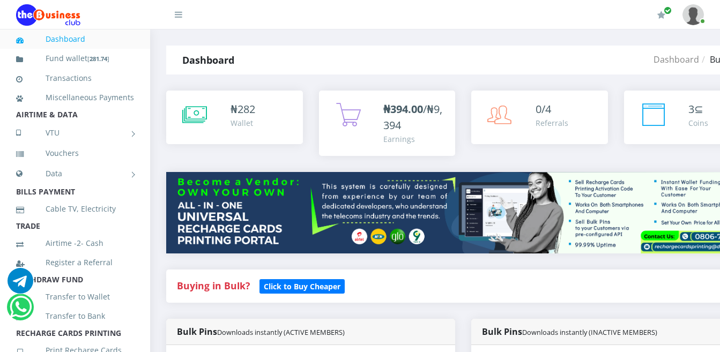 The image size is (720, 352). What do you see at coordinates (281, 332) in the screenshot?
I see `small: Downloads instantly (ACTIVE MEMBERS)` at bounding box center [281, 332].